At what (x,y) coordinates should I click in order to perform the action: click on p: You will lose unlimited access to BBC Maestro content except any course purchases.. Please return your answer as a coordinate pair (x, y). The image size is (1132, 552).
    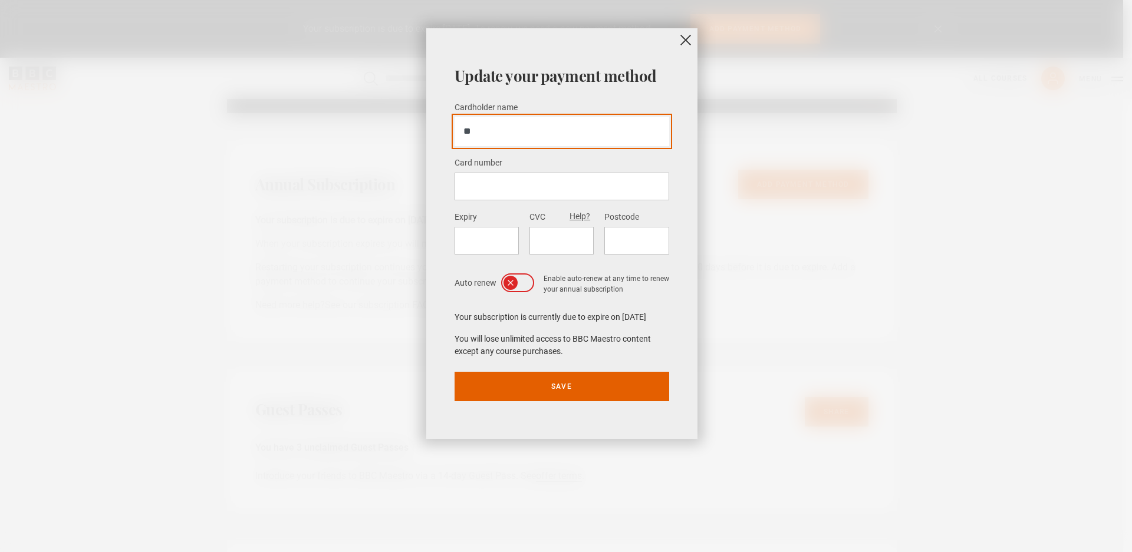
    Looking at the image, I should click on (562, 345).